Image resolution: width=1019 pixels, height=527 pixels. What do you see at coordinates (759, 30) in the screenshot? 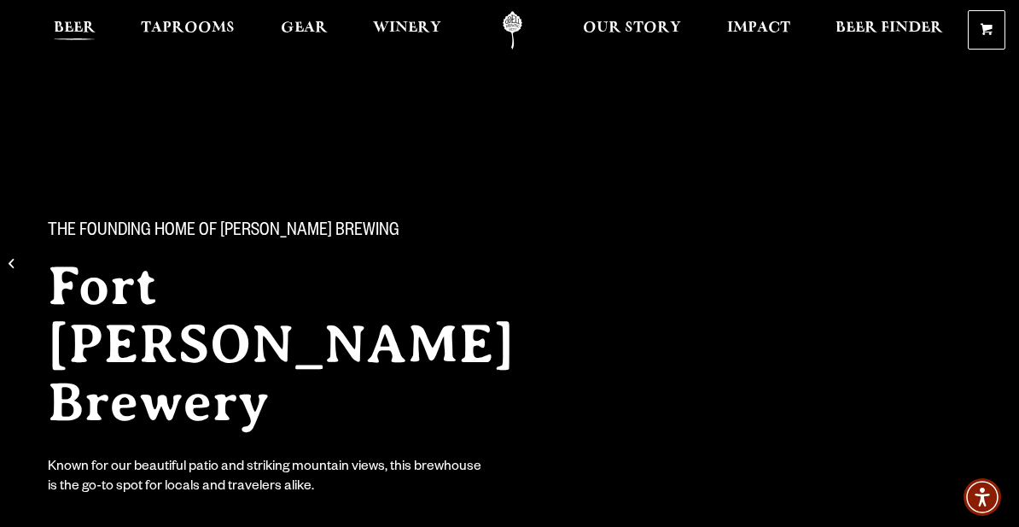
I see `a: Impact` at bounding box center [759, 30].